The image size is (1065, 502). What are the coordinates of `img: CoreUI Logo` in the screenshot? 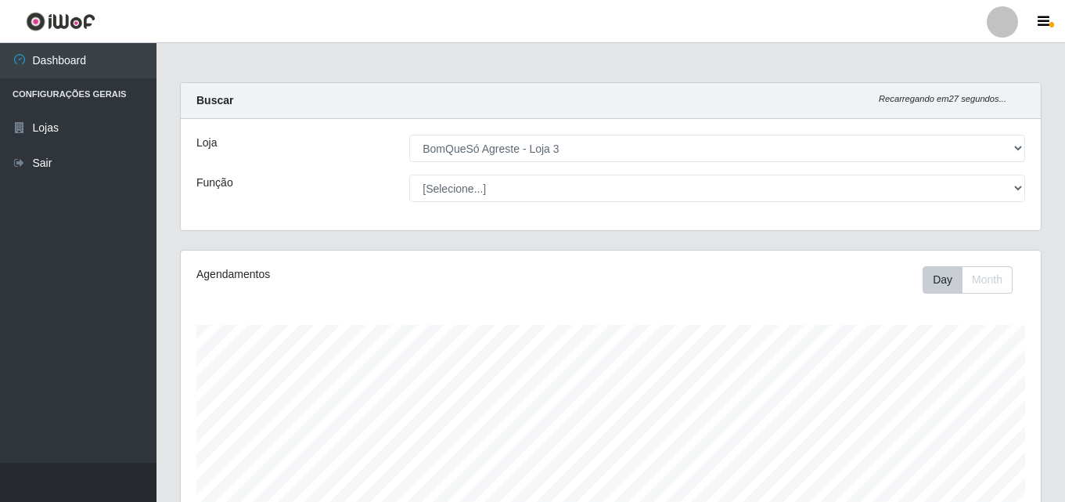 It's located at (60, 21).